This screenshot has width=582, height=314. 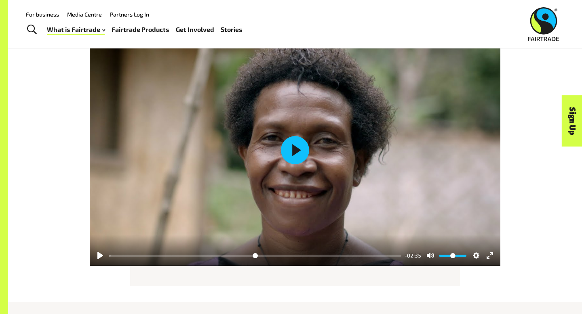 I want to click on a: Fairtrade Products, so click(x=140, y=29).